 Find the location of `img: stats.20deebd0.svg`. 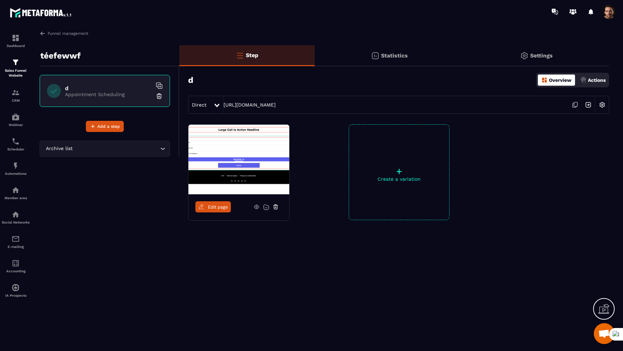

img: stats.20deebd0.svg is located at coordinates (375, 56).